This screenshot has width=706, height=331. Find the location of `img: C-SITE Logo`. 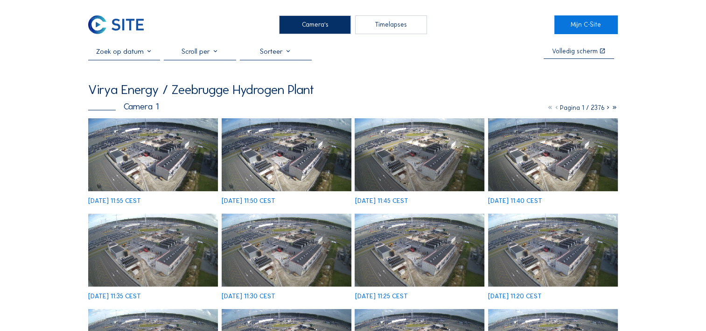

img: C-SITE Logo is located at coordinates (116, 25).